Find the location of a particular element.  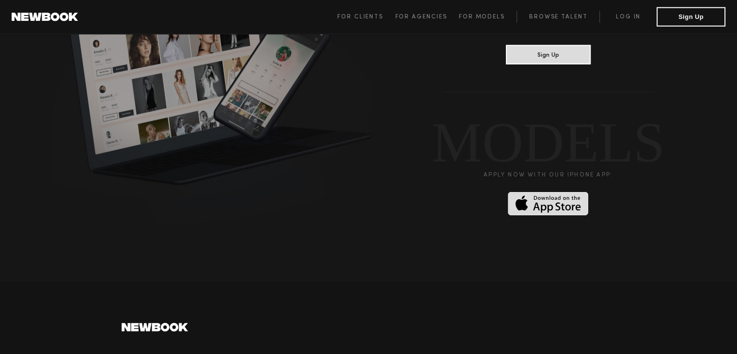

a: Browse Talent is located at coordinates (558, 17).